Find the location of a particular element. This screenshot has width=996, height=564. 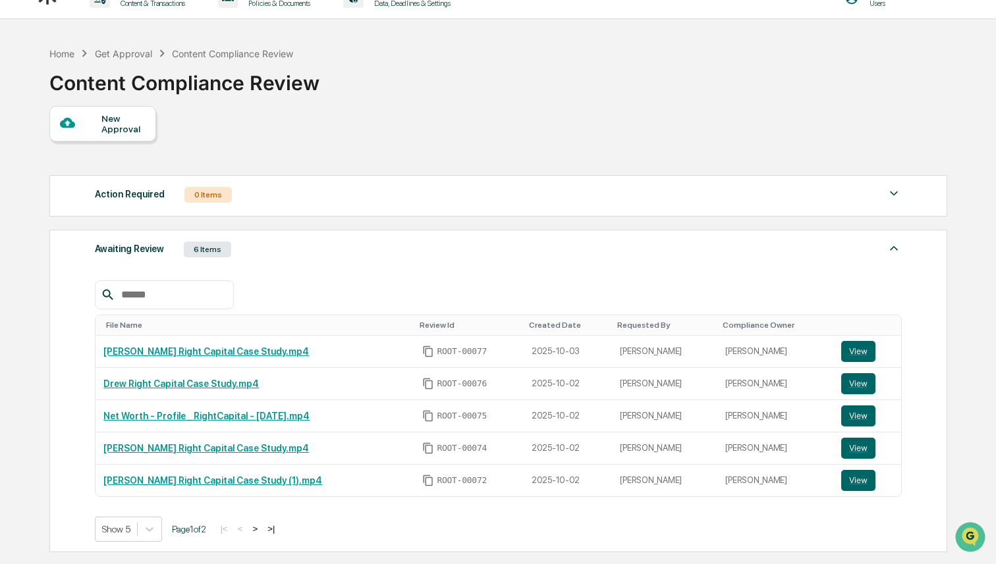

span: ROOT-00077 is located at coordinates (462, 352).